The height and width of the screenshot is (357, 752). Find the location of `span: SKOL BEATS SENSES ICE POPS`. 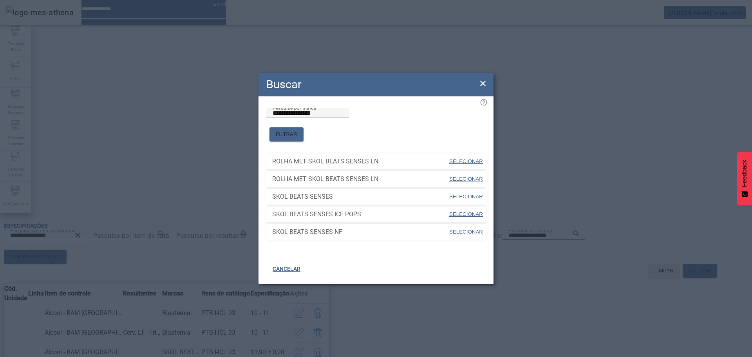

span: SKOL BEATS SENSES ICE POPS is located at coordinates (360, 214).